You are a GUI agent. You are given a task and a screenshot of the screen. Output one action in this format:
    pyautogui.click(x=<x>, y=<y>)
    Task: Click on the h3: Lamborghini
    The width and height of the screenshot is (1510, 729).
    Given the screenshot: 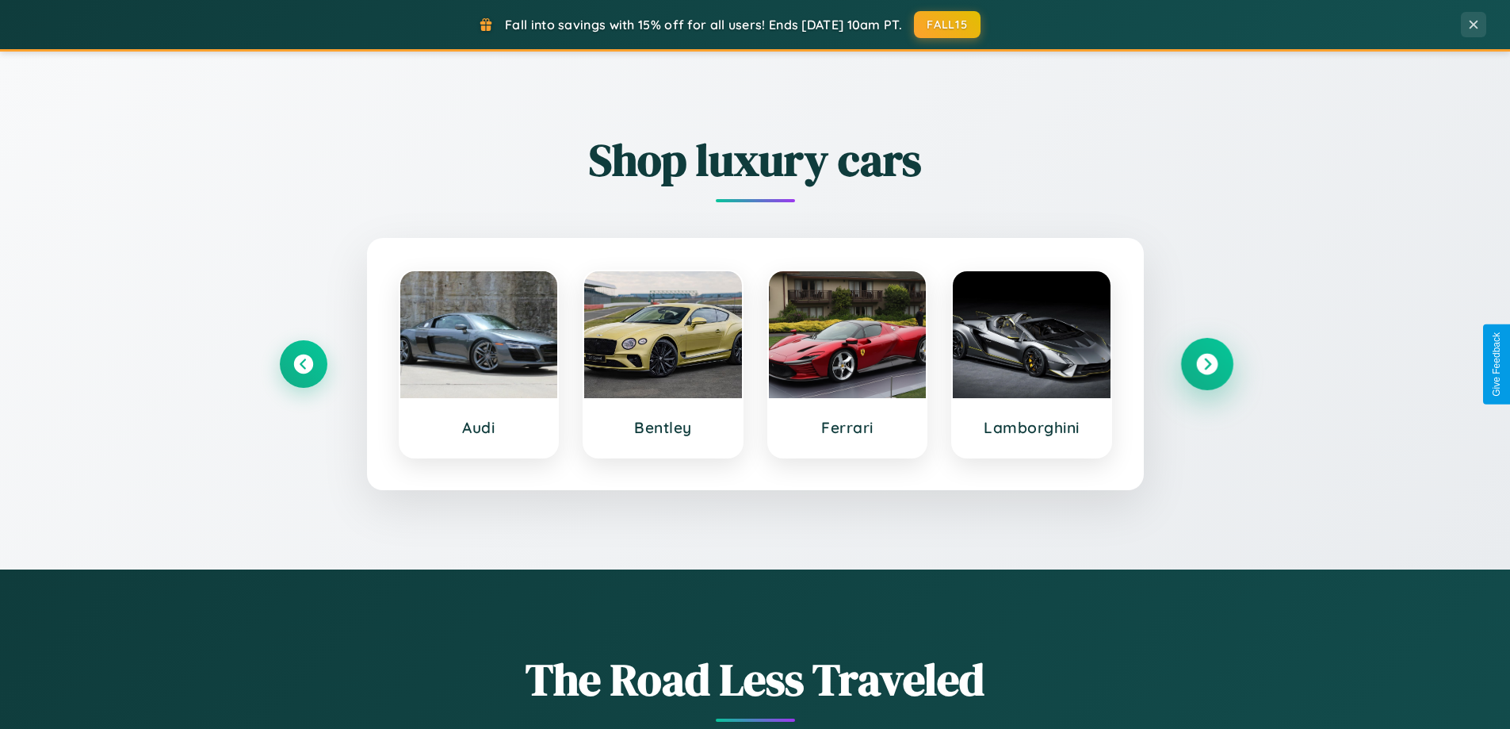 What is the action you would take?
    pyautogui.click(x=1031, y=427)
    